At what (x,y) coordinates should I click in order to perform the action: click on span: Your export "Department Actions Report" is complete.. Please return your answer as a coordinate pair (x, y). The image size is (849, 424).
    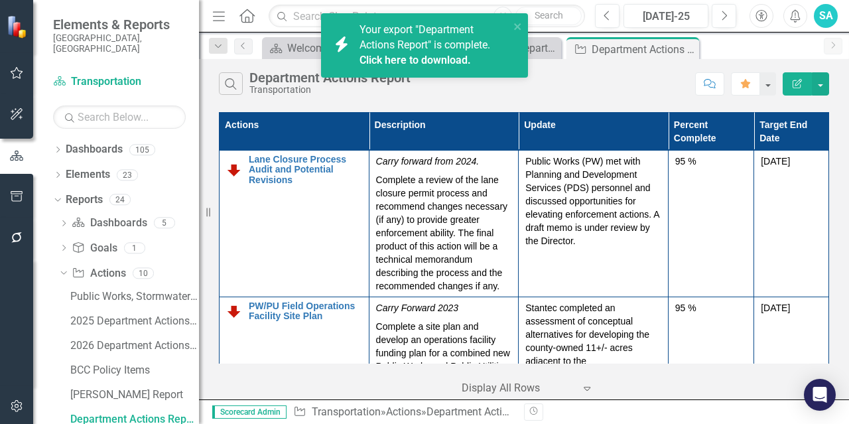
    Looking at the image, I should click on (433, 46).